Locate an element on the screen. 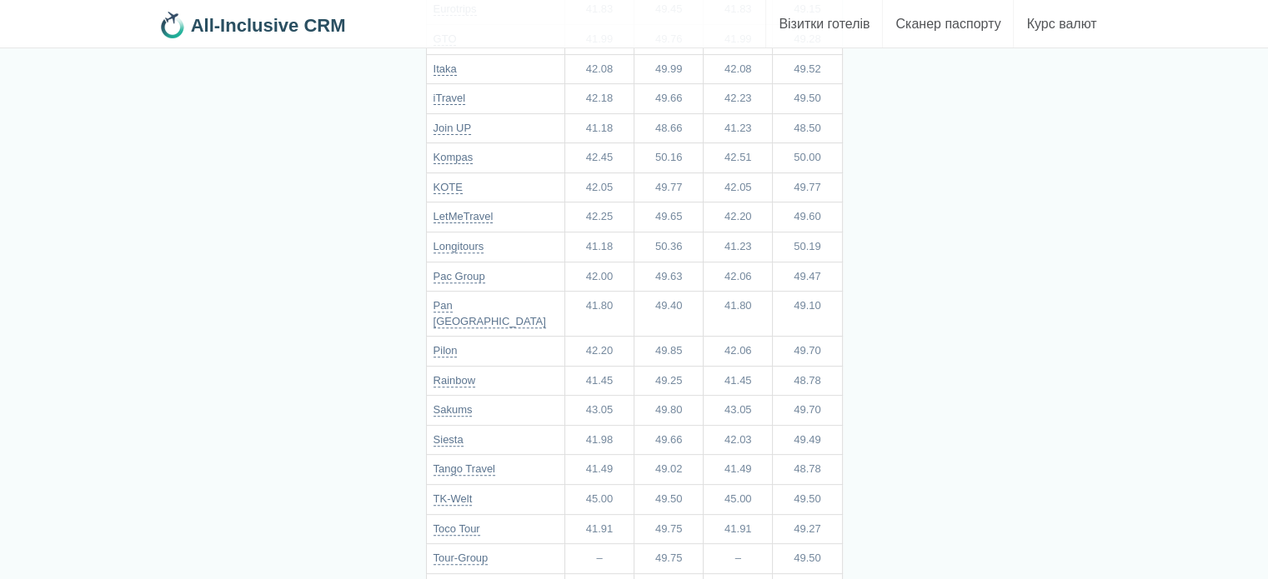 The width and height of the screenshot is (1268, 579). td: 49.40 is located at coordinates (669, 314).